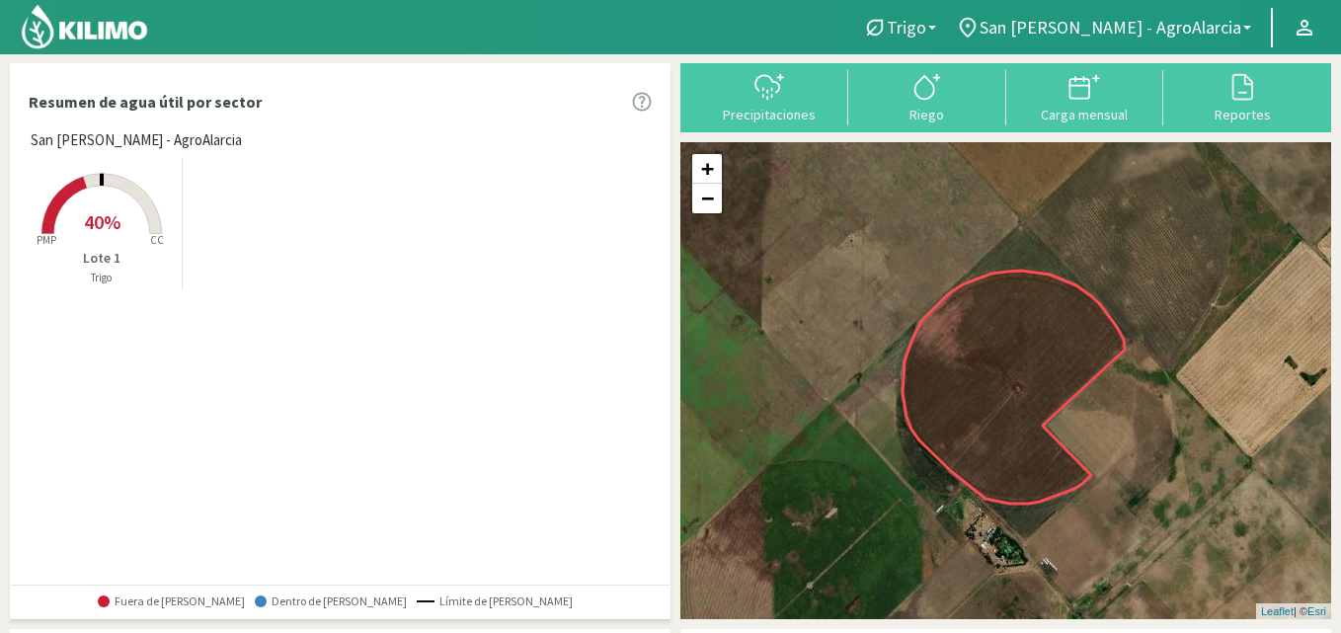 This screenshot has height=633, width=1341. What do you see at coordinates (102, 221) in the screenshot?
I see `span: 40%` at bounding box center [102, 221].